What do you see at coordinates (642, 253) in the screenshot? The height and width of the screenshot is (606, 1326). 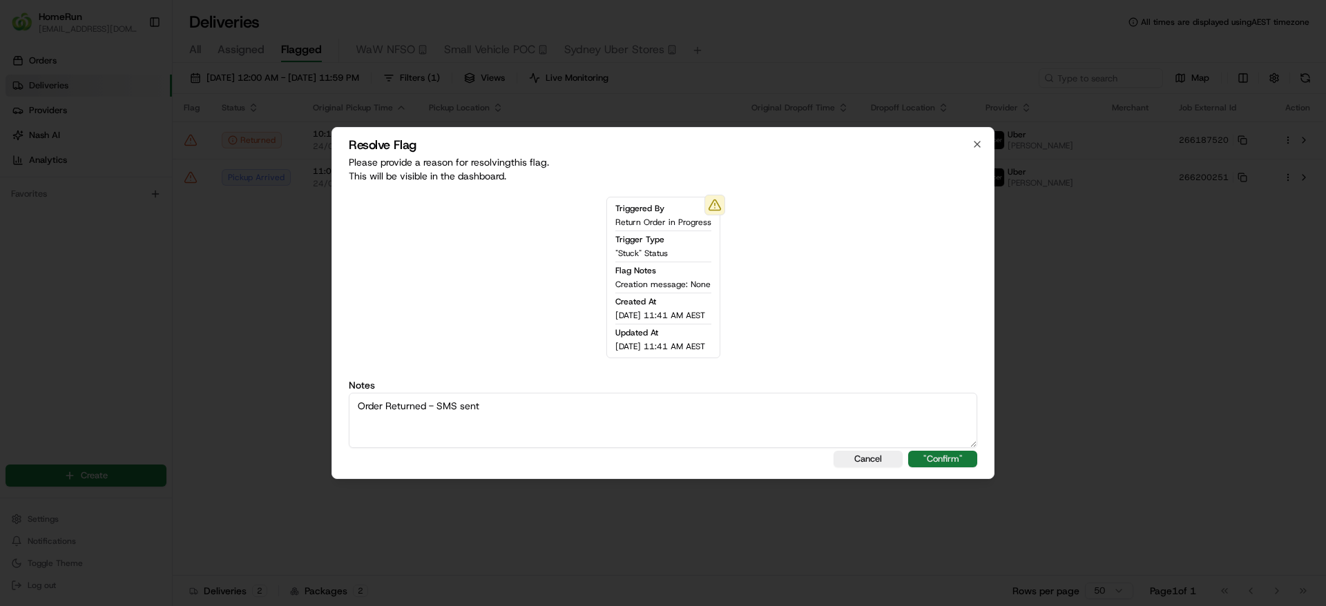 I see `span: "Stuck" Status` at bounding box center [642, 253].